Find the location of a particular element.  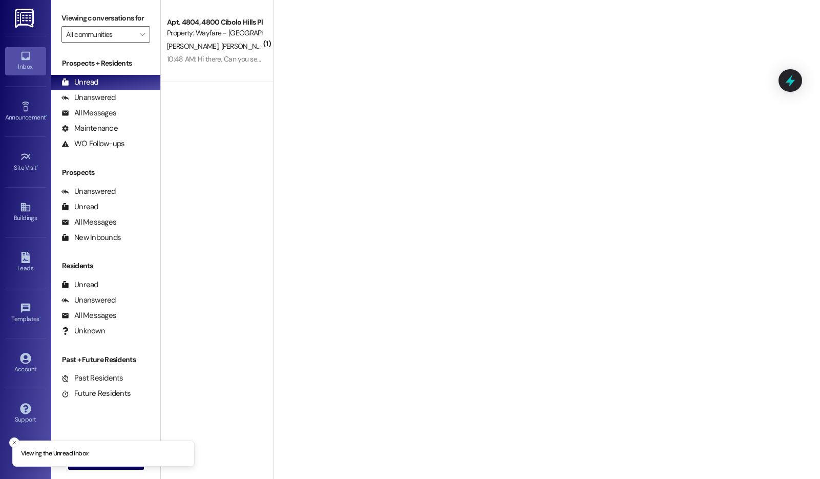

div: Future Residents is located at coordinates (96, 393).